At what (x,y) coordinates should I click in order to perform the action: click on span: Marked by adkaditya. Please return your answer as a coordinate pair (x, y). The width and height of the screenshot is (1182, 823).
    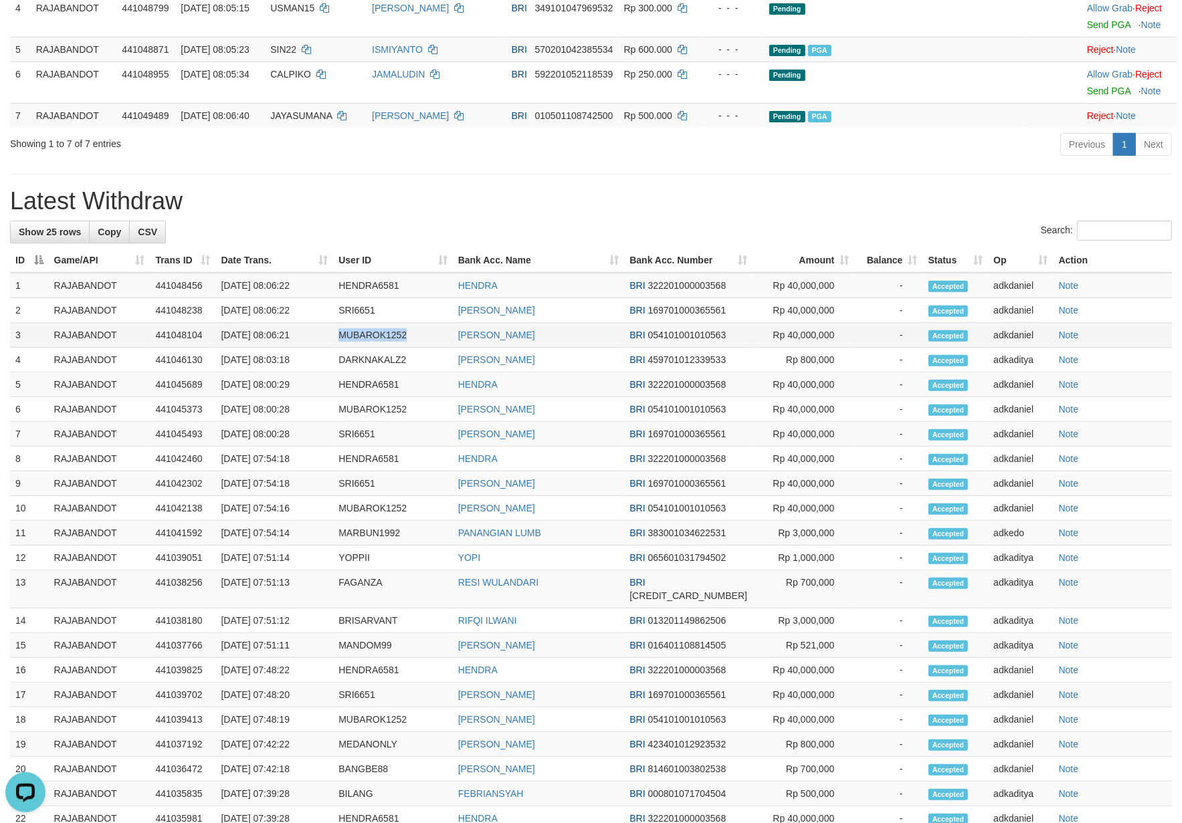
    Looking at the image, I should click on (819, 116).